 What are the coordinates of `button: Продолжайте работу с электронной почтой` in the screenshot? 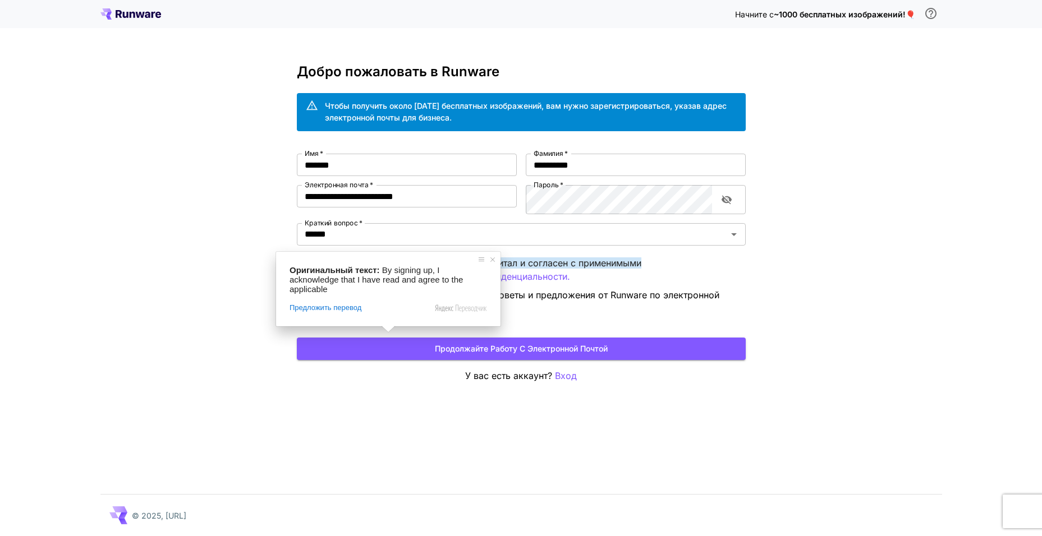 It's located at (521, 349).